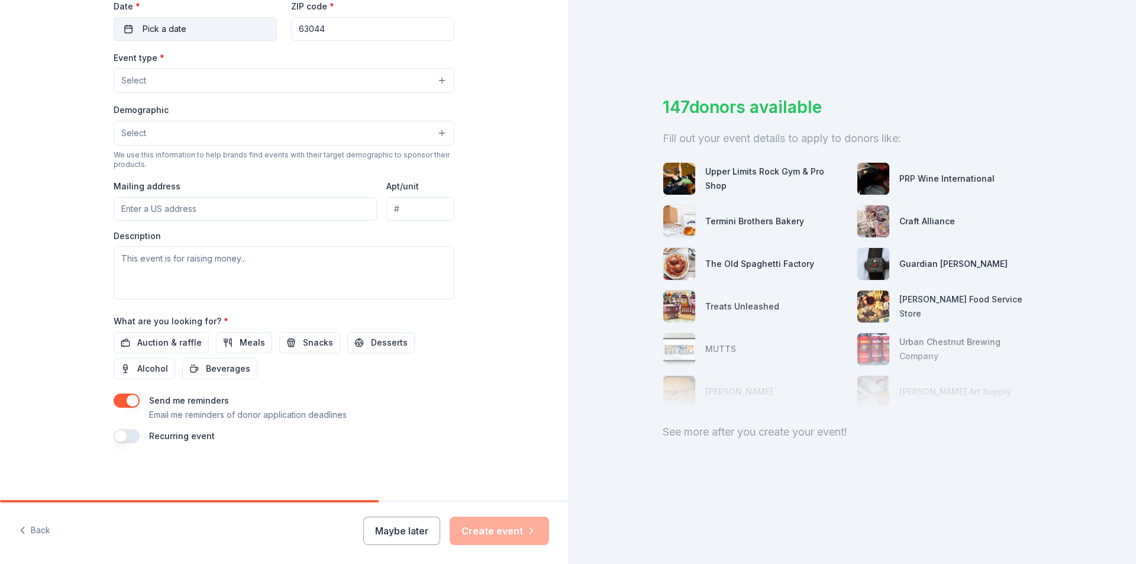  Describe the element at coordinates (874, 221) in the screenshot. I see `img: photo for Craft Alliance` at that location.